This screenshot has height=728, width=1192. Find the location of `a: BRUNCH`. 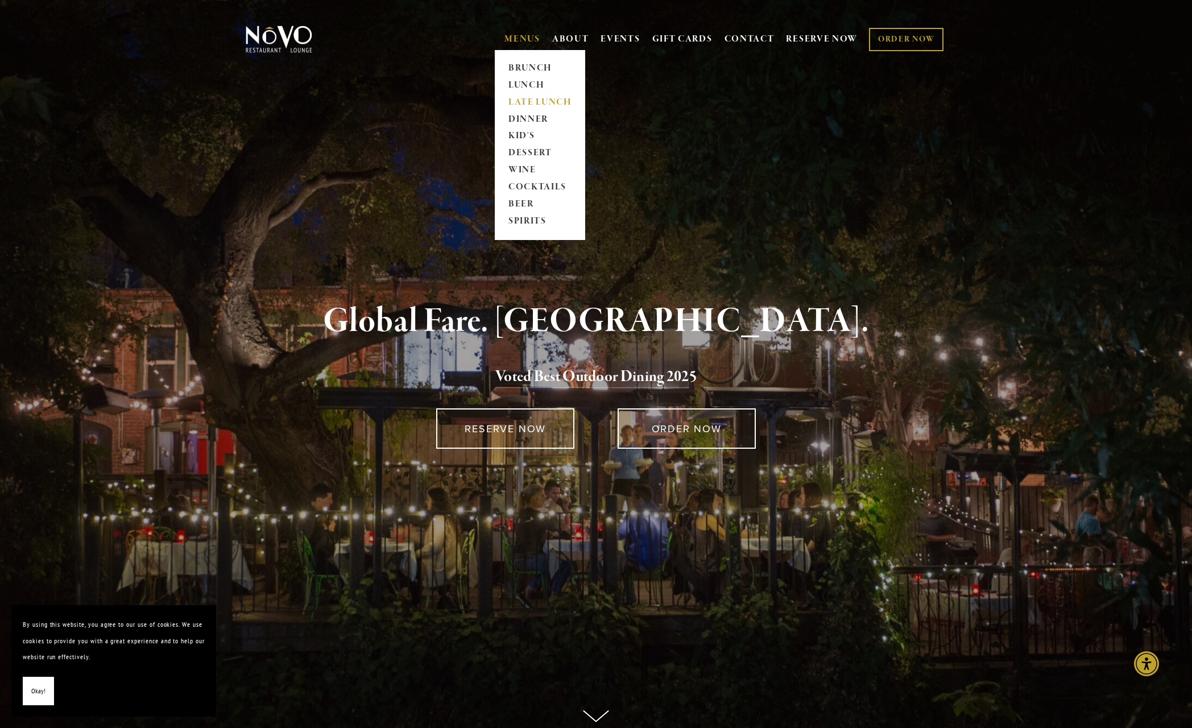

a: BRUNCH is located at coordinates (540, 68).